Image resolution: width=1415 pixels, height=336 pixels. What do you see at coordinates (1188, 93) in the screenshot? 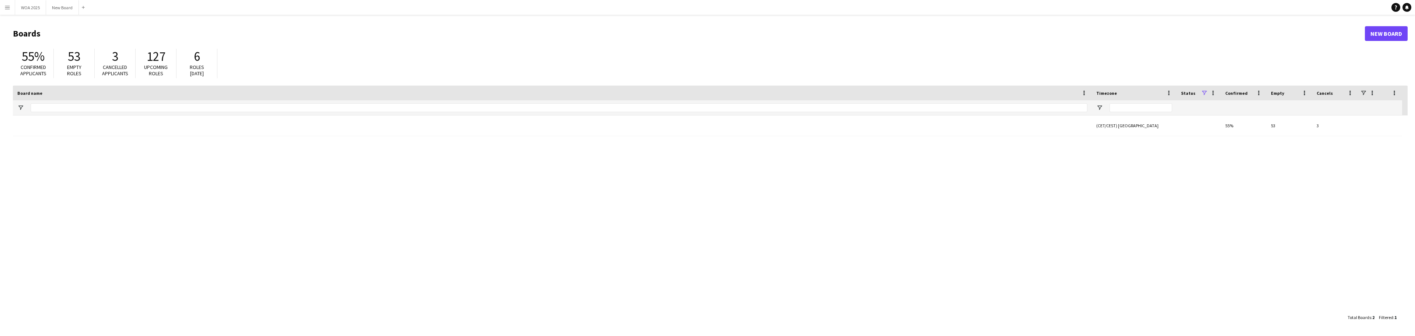
I see `span: Status` at bounding box center [1188, 93].